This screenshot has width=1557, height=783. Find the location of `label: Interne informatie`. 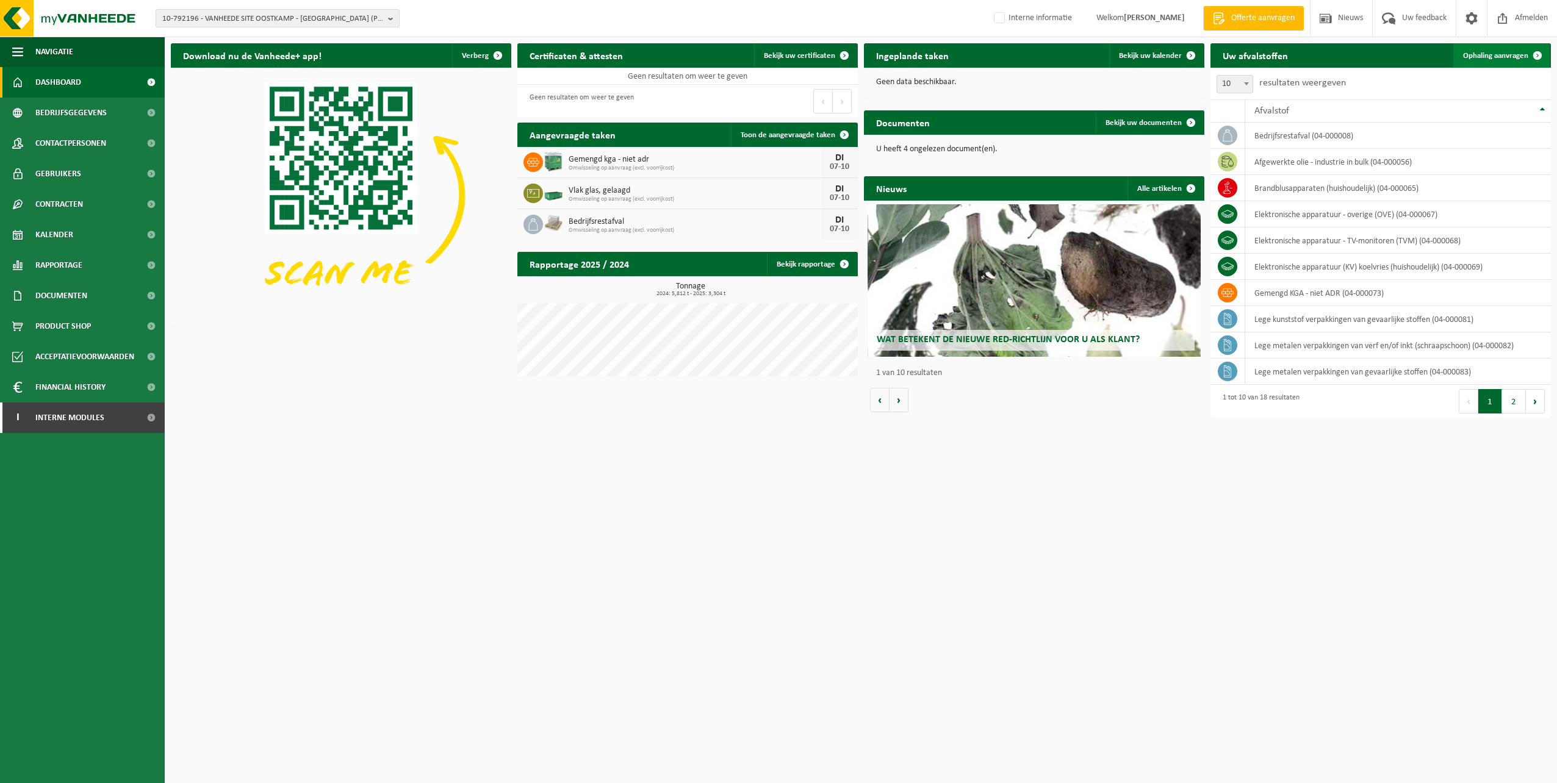

label: Interne informatie is located at coordinates (1032, 18).